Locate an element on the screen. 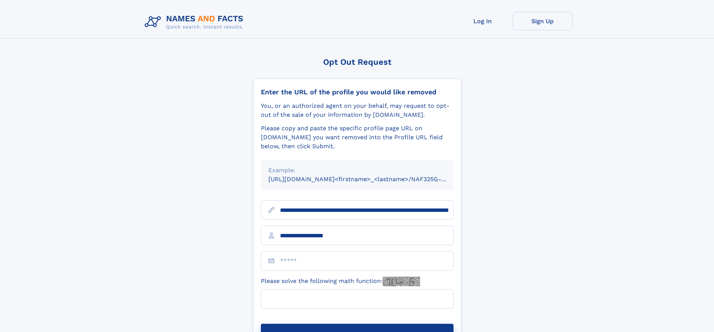  div: Example: is located at coordinates (357, 170).